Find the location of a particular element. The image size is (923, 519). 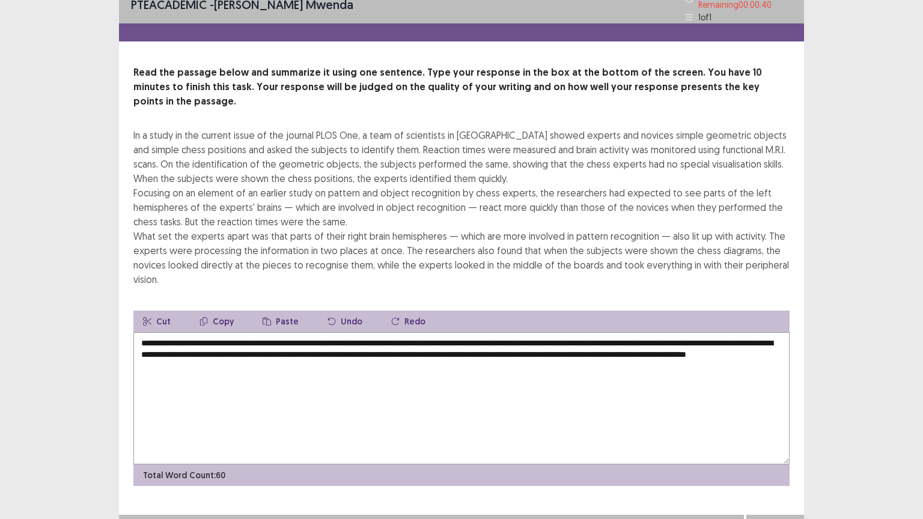

button: Copy is located at coordinates (216, 321).